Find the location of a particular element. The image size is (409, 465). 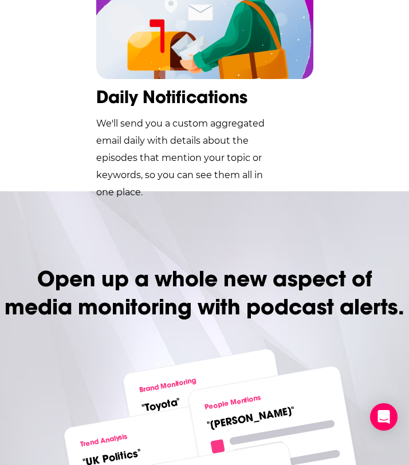

div: Open Intercom Messenger is located at coordinates (384, 417).